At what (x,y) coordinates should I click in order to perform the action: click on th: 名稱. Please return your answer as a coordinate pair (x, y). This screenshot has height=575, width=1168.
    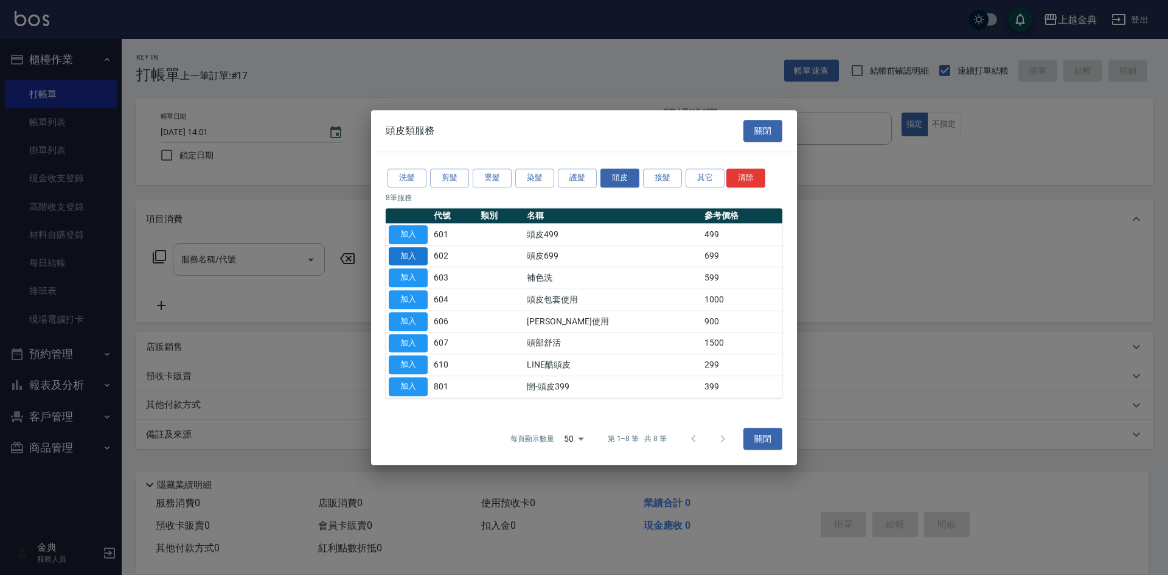
    Looking at the image, I should click on (612, 216).